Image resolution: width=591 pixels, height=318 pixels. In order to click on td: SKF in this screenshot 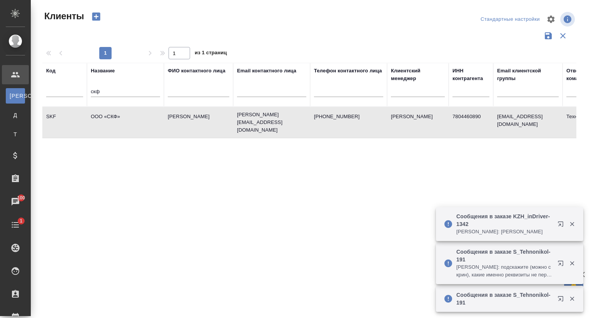, I will do `click(65, 122)`.